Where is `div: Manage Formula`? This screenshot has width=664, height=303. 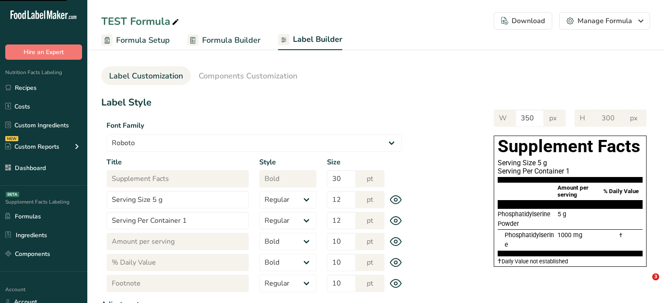 div: Manage Formula is located at coordinates (604, 21).